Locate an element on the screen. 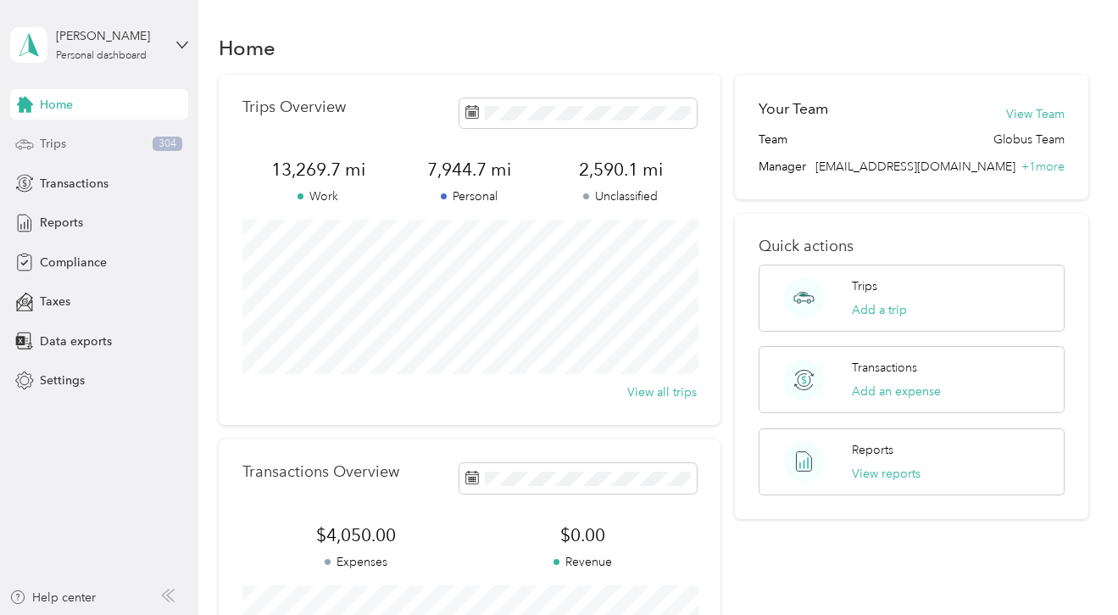 This screenshot has width=1118, height=615. span: Home is located at coordinates (56, 104).